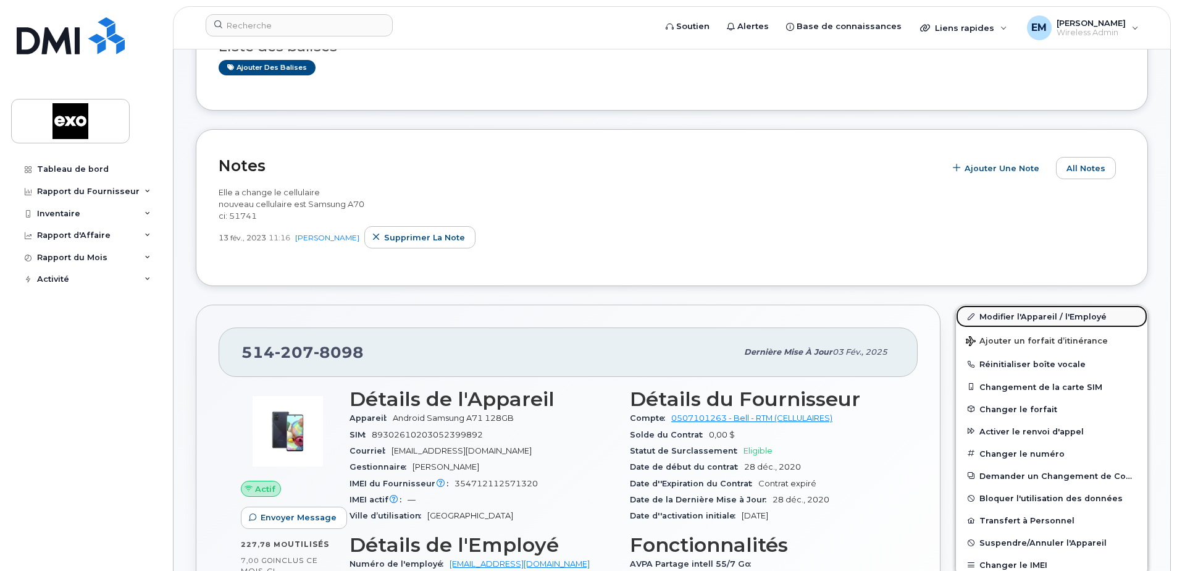 This screenshot has width=1177, height=571. Describe the element at coordinates (427, 434) in the screenshot. I see `span: 89302610203052399892` at that location.